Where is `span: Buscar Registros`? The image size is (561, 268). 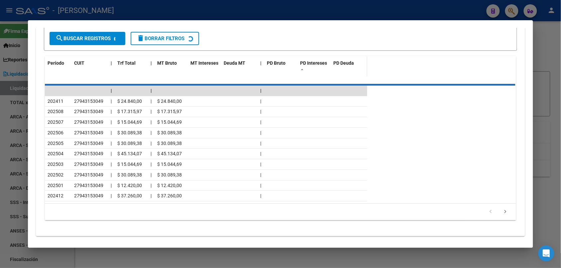 span: Buscar Registros is located at coordinates (83, 39).